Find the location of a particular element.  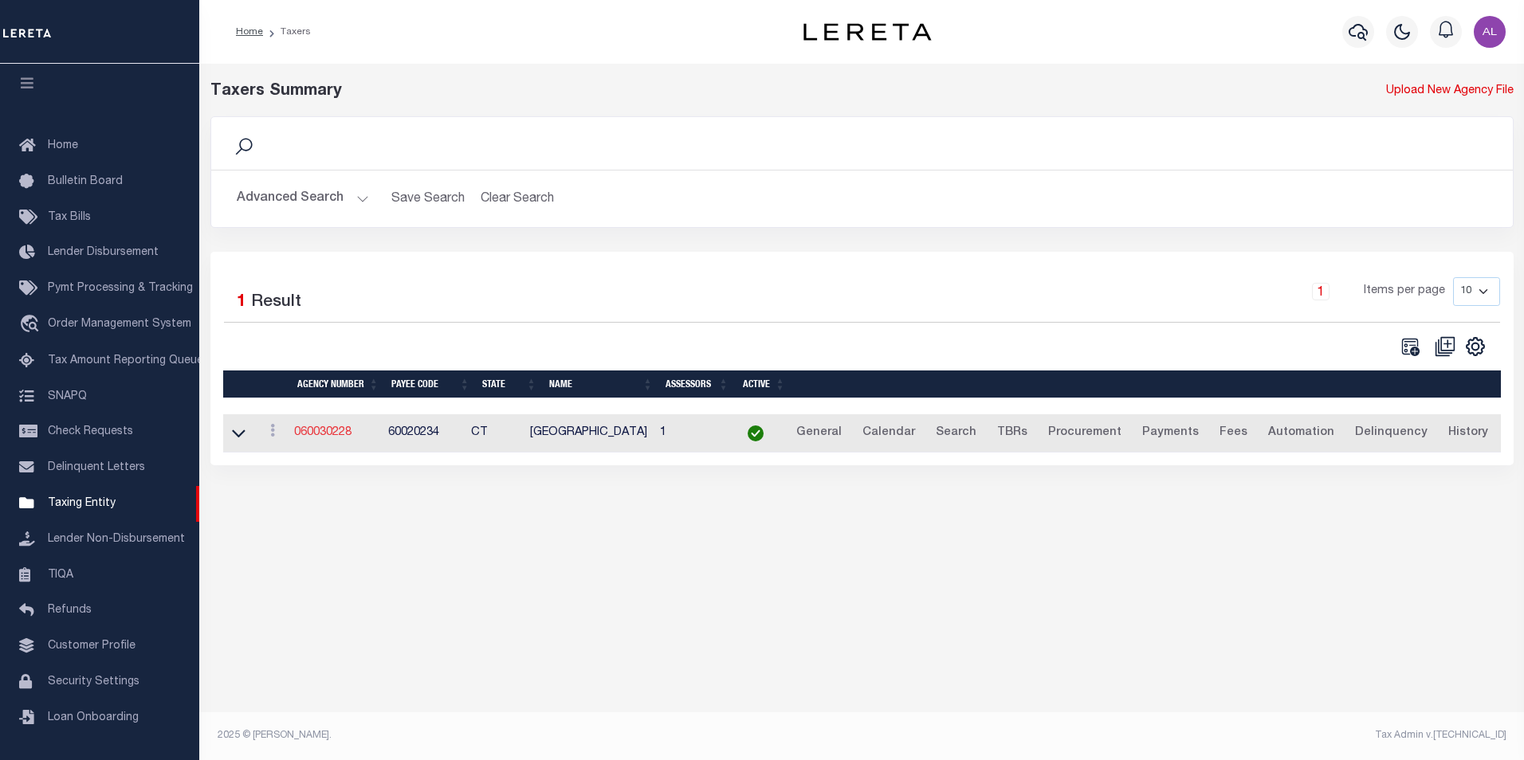

th: &nbsp; is located at coordinates (1146, 384).